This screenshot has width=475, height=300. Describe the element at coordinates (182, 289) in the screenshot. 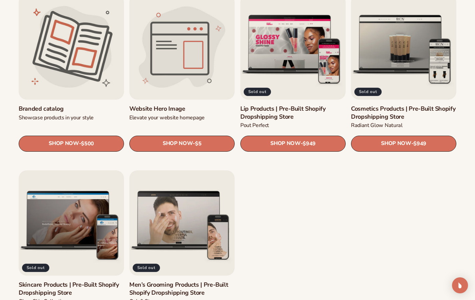

I see `a: Men’s Grooming Products | Pre-Built Shopify Dropshipping Store` at that location.